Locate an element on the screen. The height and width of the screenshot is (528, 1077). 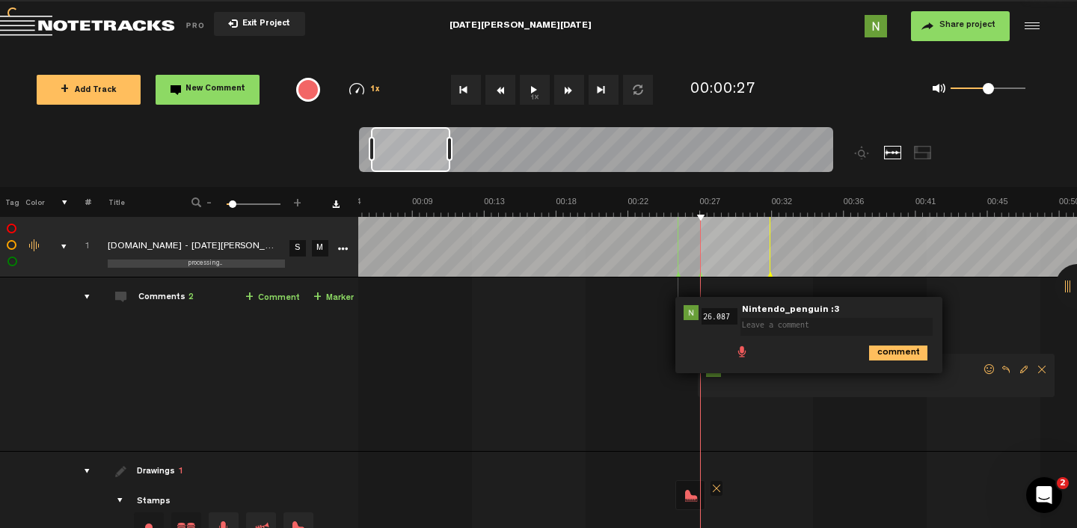
i: comment is located at coordinates (898, 353).